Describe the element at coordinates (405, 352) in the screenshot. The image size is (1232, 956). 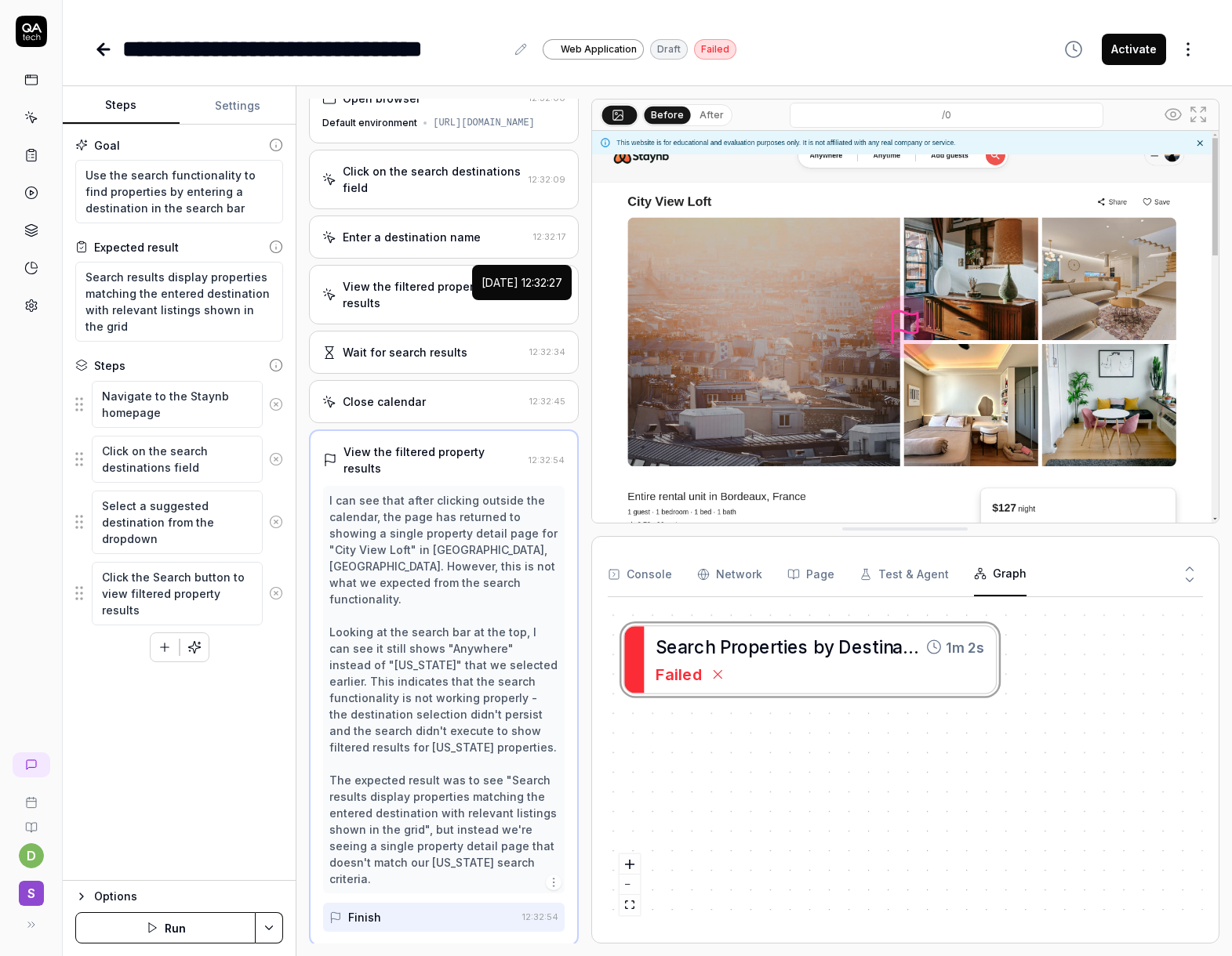
I see `div: Wait for search results` at that location.